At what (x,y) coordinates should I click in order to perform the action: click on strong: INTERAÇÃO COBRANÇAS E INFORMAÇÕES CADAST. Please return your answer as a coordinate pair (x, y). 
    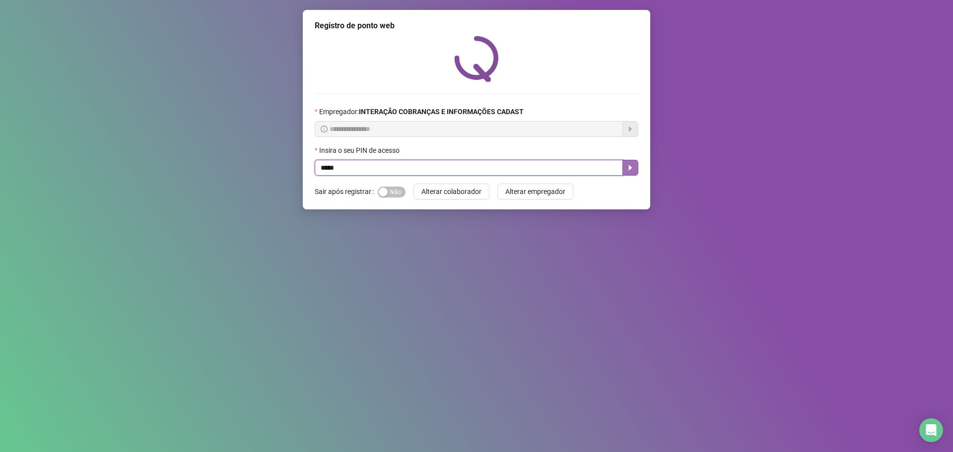
    Looking at the image, I should click on (441, 112).